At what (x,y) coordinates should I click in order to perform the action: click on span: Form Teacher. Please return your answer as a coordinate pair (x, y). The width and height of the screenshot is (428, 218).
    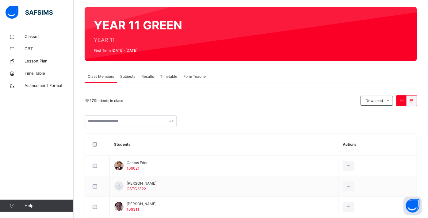
    Looking at the image, I should click on (195, 77).